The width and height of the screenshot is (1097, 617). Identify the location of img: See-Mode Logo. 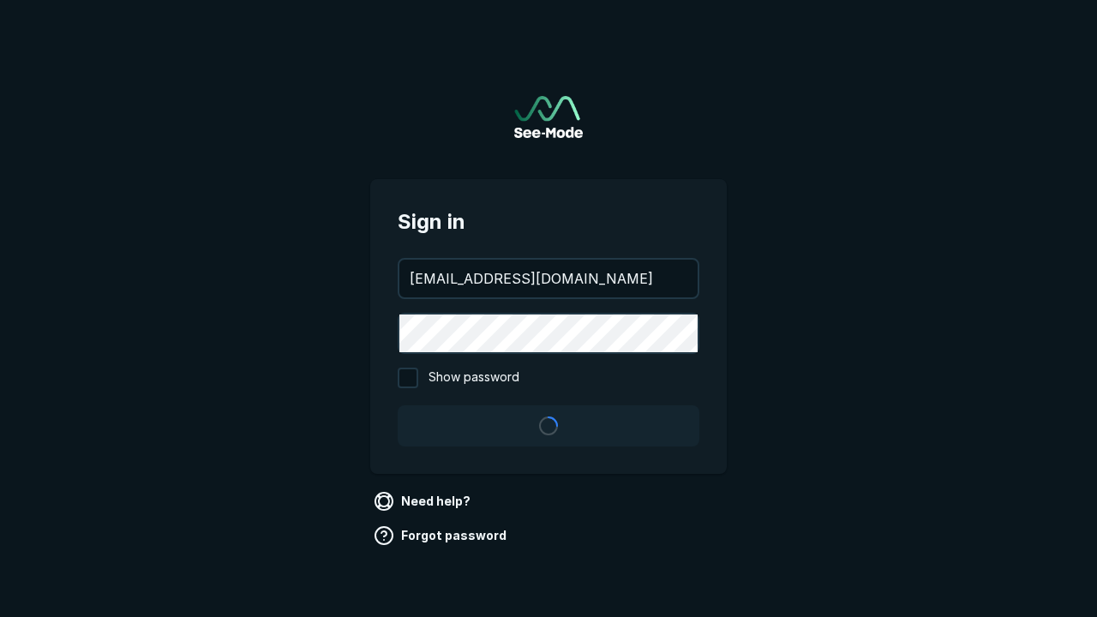
(549, 117).